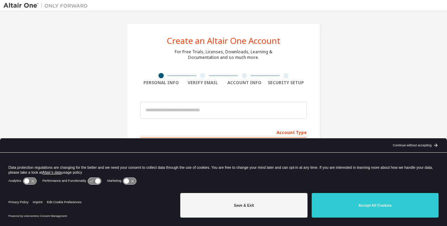 This screenshot has height=226, width=447. What do you see at coordinates (223, 55) in the screenshot?
I see `div: For Free Trials, Licenses, Downloads, Learning & Documentation and so much more.` at bounding box center [223, 55].